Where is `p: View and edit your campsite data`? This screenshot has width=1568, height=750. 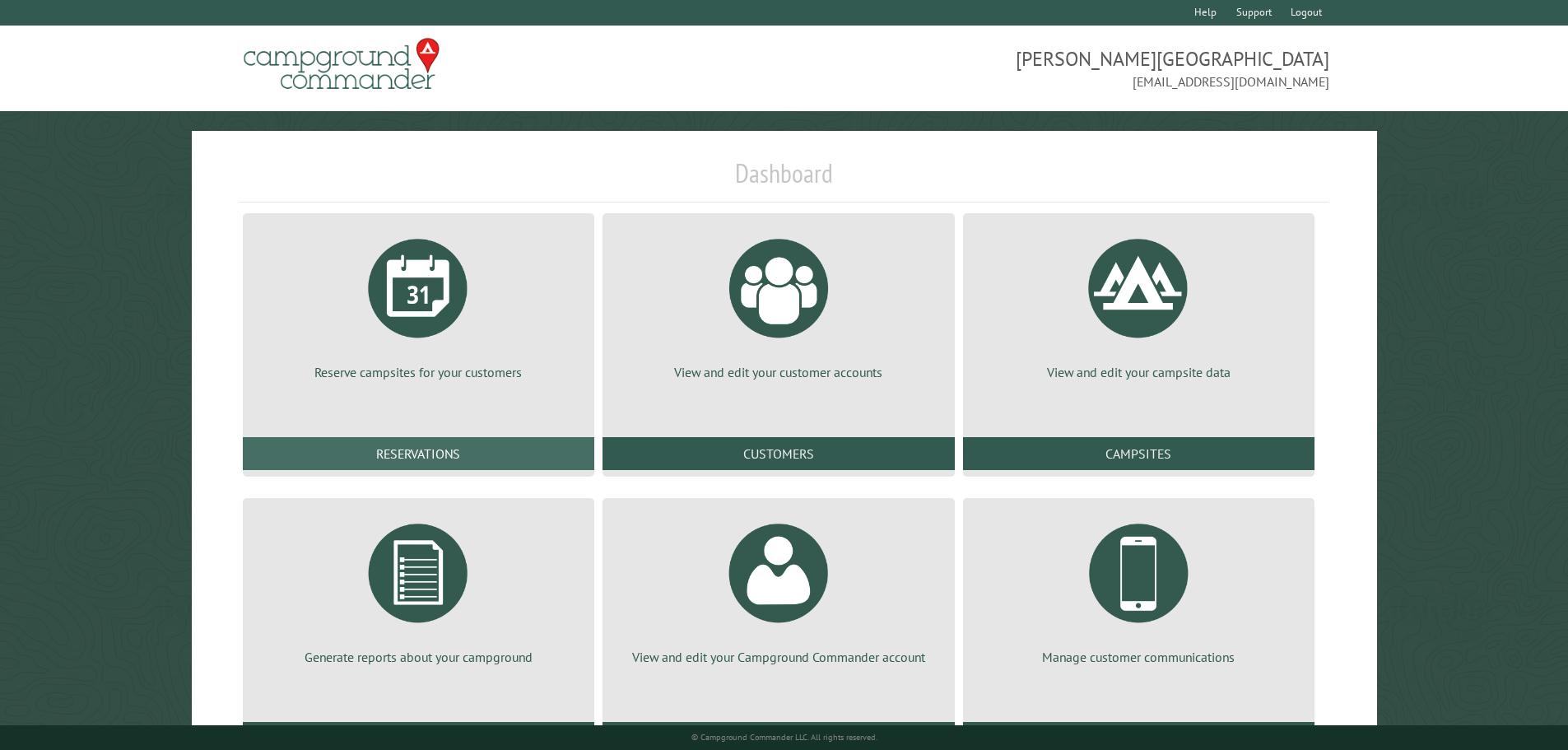 p: View and edit your campsite data is located at coordinates (1138, 372).